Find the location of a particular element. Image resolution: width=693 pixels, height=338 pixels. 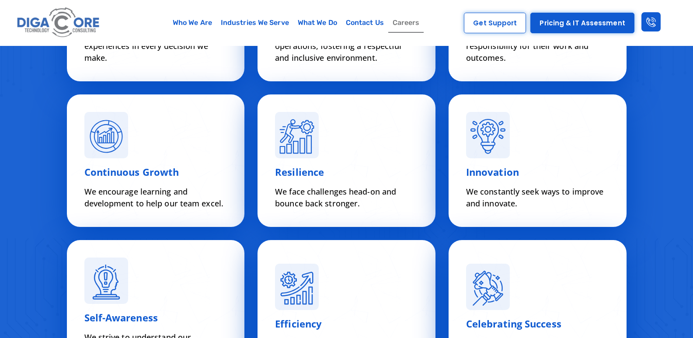

span: Continuous Growth is located at coordinates (132, 172).